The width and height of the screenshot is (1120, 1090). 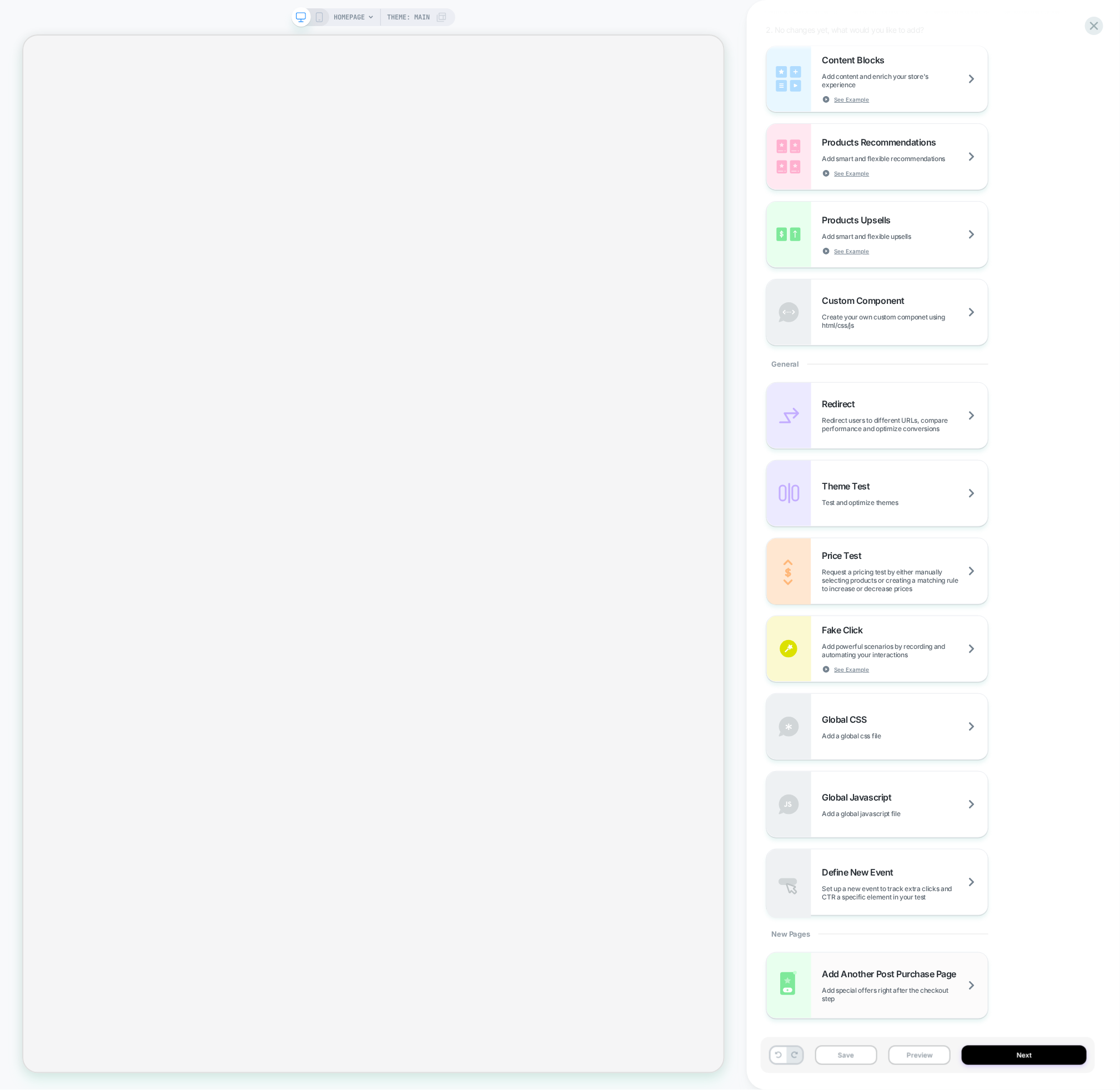 I want to click on span: Custom Component, so click(x=866, y=301).